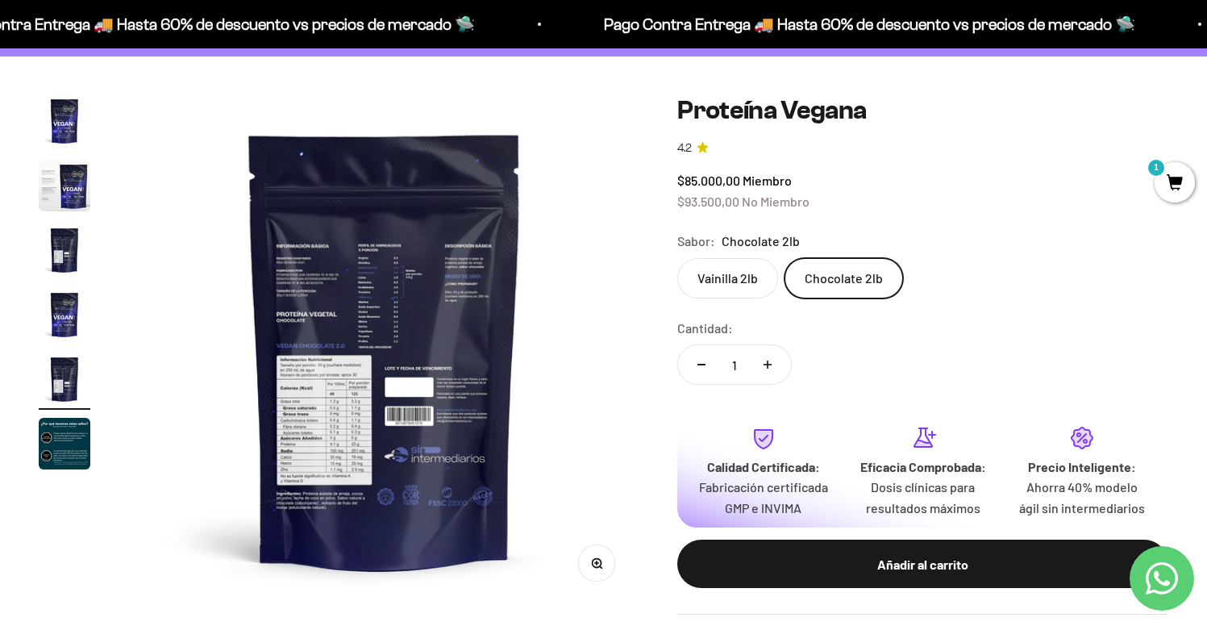 Image resolution: width=1207 pixels, height=626 pixels. What do you see at coordinates (65, 123) in the screenshot?
I see `button: Ir al artículo 1` at bounding box center [65, 123].